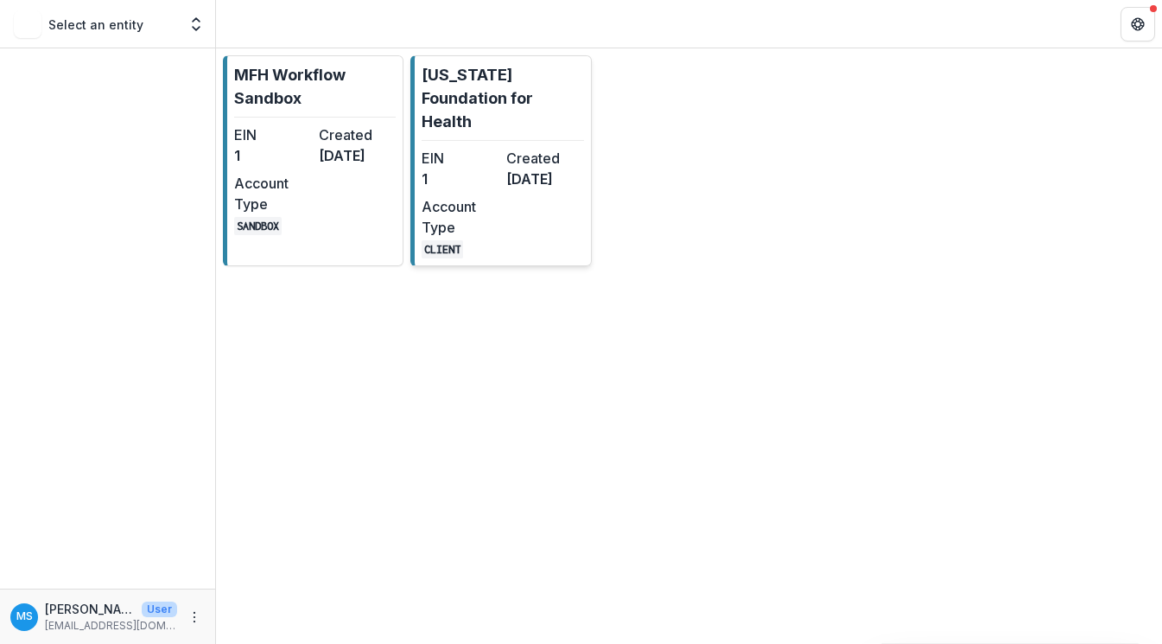  Describe the element at coordinates (442, 249) in the screenshot. I see `code: CLIENT` at that location.